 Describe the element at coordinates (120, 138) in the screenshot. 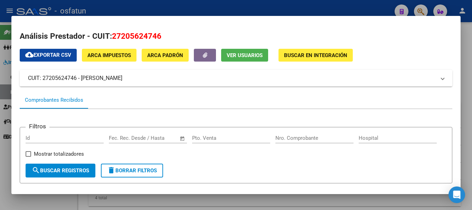

I see `input: Start date` at that location.